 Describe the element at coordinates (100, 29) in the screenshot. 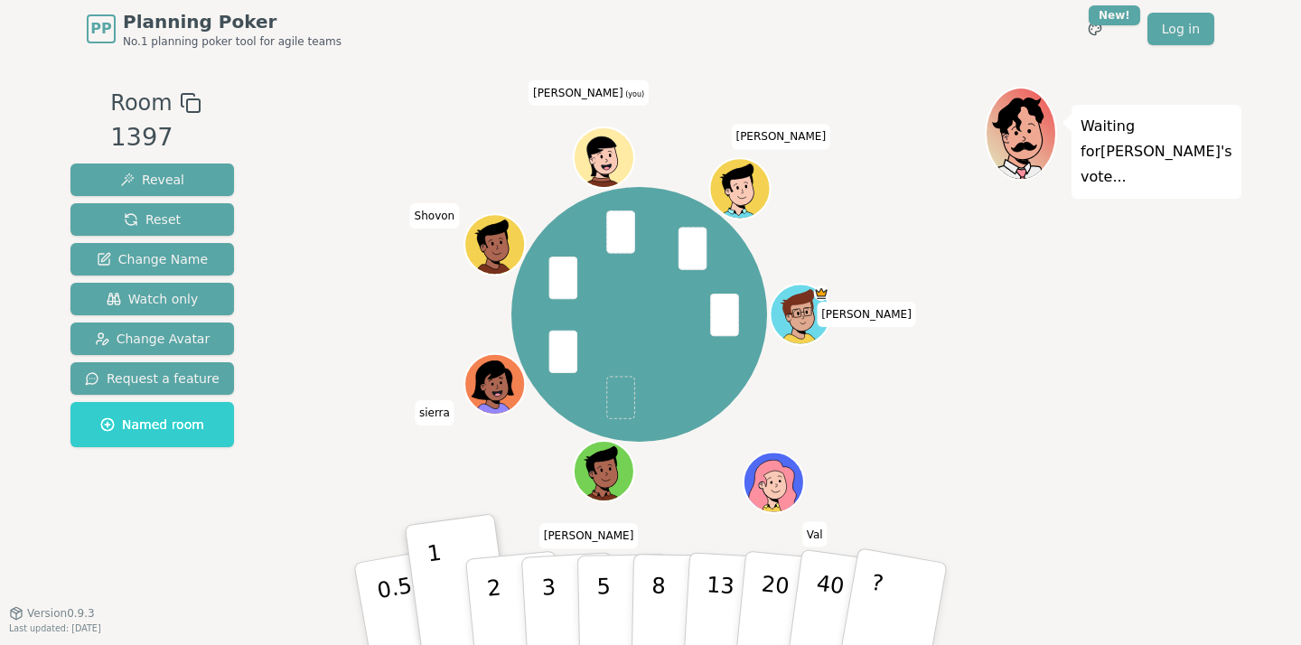

I see `span: PP` at that location.